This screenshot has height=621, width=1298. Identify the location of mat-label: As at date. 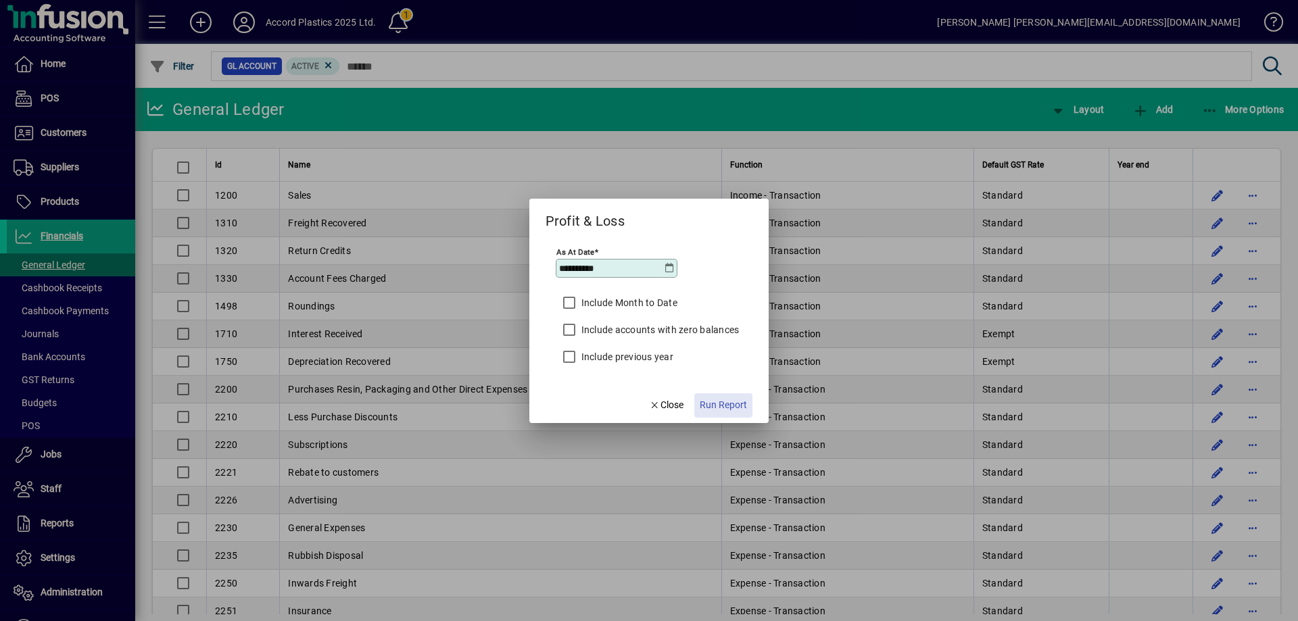
(575, 251).